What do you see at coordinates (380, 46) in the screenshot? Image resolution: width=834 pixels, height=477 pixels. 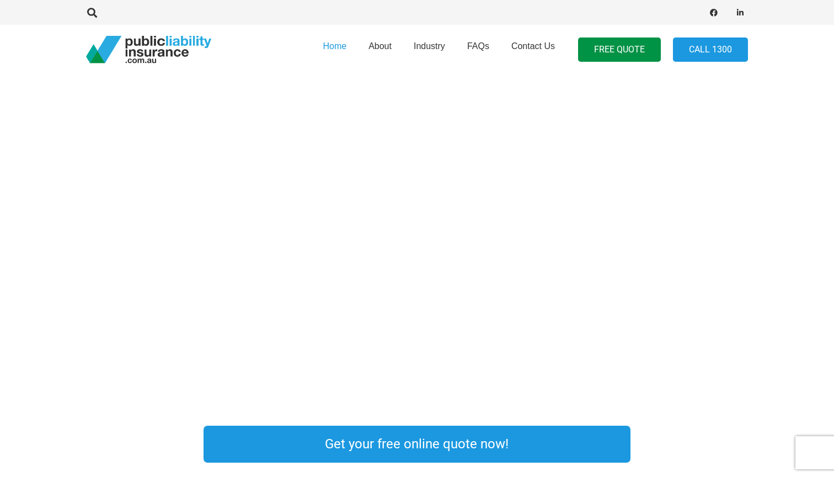 I see `span: About` at bounding box center [380, 46].